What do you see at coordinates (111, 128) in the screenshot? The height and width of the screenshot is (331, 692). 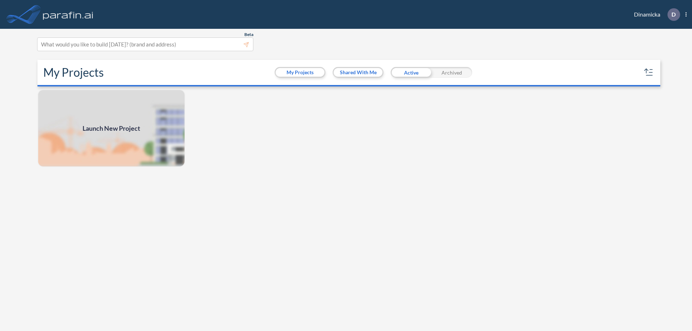 I see `a: Launch New Project` at bounding box center [111, 128].